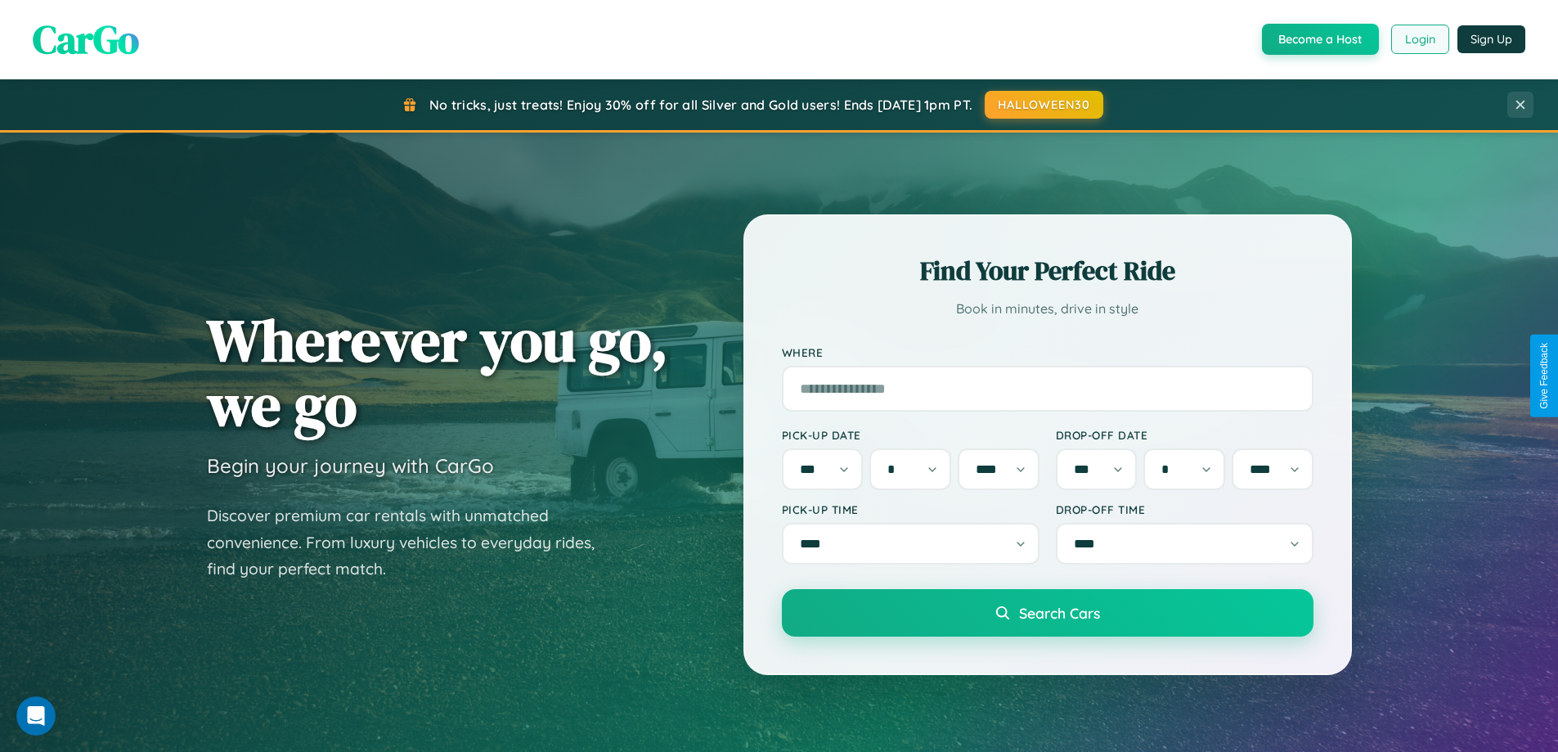  What do you see at coordinates (1544, 375) in the screenshot?
I see `div: Give Feedback` at bounding box center [1544, 375].